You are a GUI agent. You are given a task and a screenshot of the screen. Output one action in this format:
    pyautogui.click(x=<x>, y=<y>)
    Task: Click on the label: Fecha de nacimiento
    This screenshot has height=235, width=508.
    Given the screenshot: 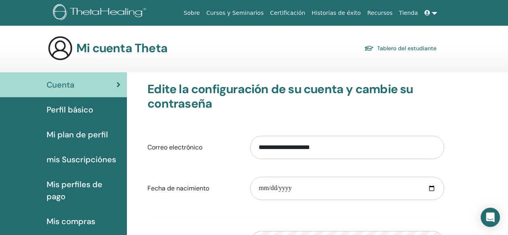 What is the action you would take?
    pyautogui.click(x=193, y=188)
    